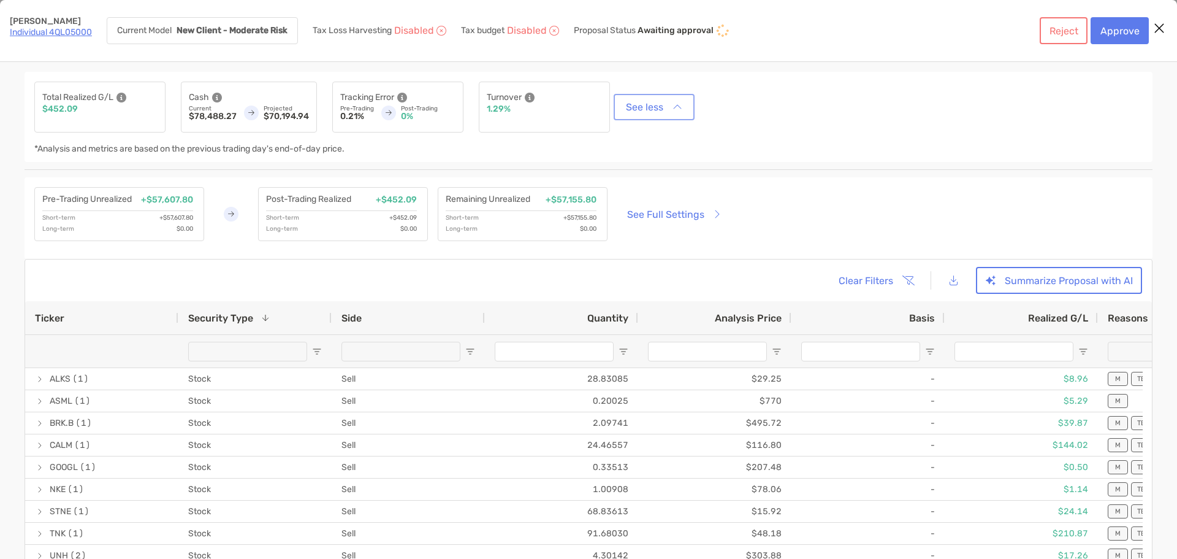 The image size is (1177, 559). What do you see at coordinates (87, 200) in the screenshot?
I see `p: Pre-Trading Unrealized` at bounding box center [87, 200].